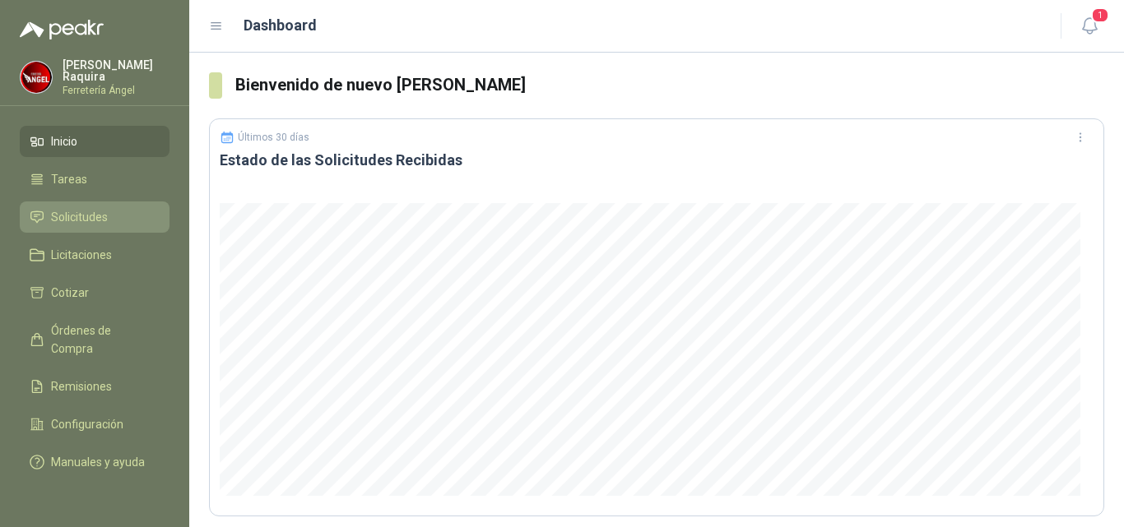  I want to click on a: Remisiones, so click(95, 387).